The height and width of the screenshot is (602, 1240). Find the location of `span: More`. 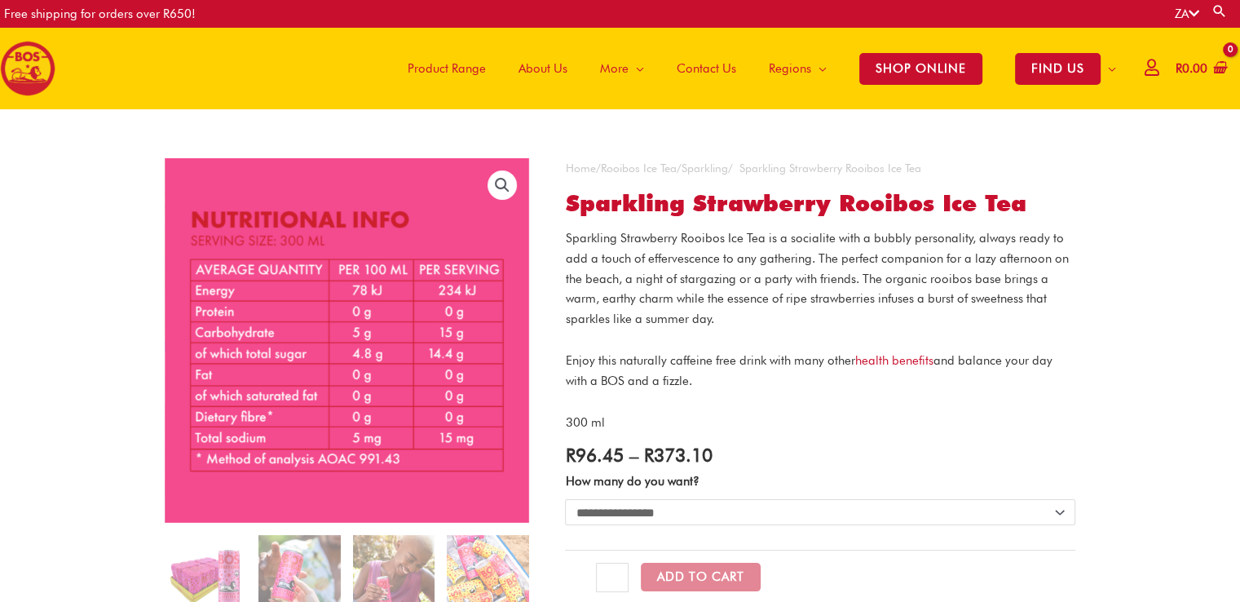

span: More is located at coordinates (614, 69).